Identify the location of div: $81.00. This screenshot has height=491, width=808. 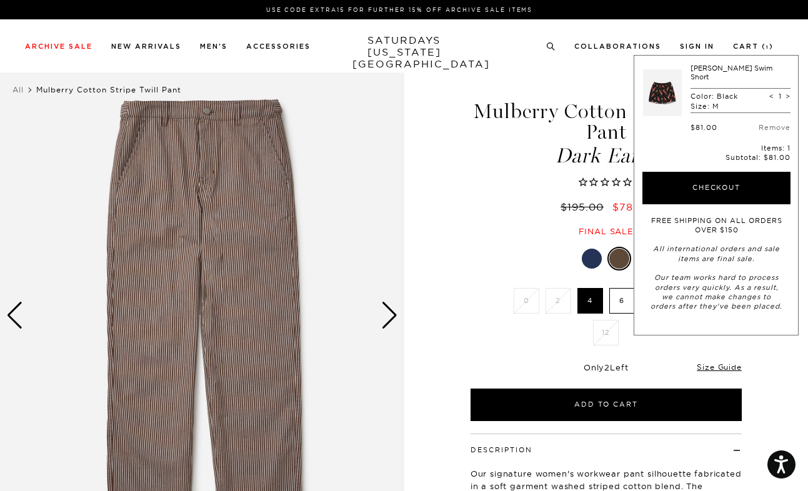
(704, 127).